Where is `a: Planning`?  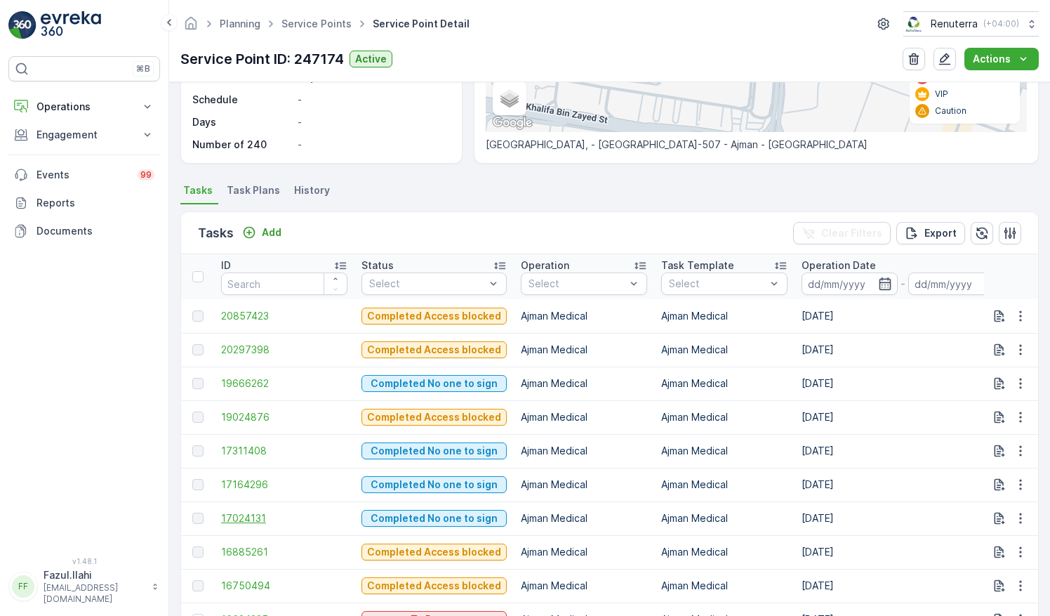
a: Planning is located at coordinates (240, 23).